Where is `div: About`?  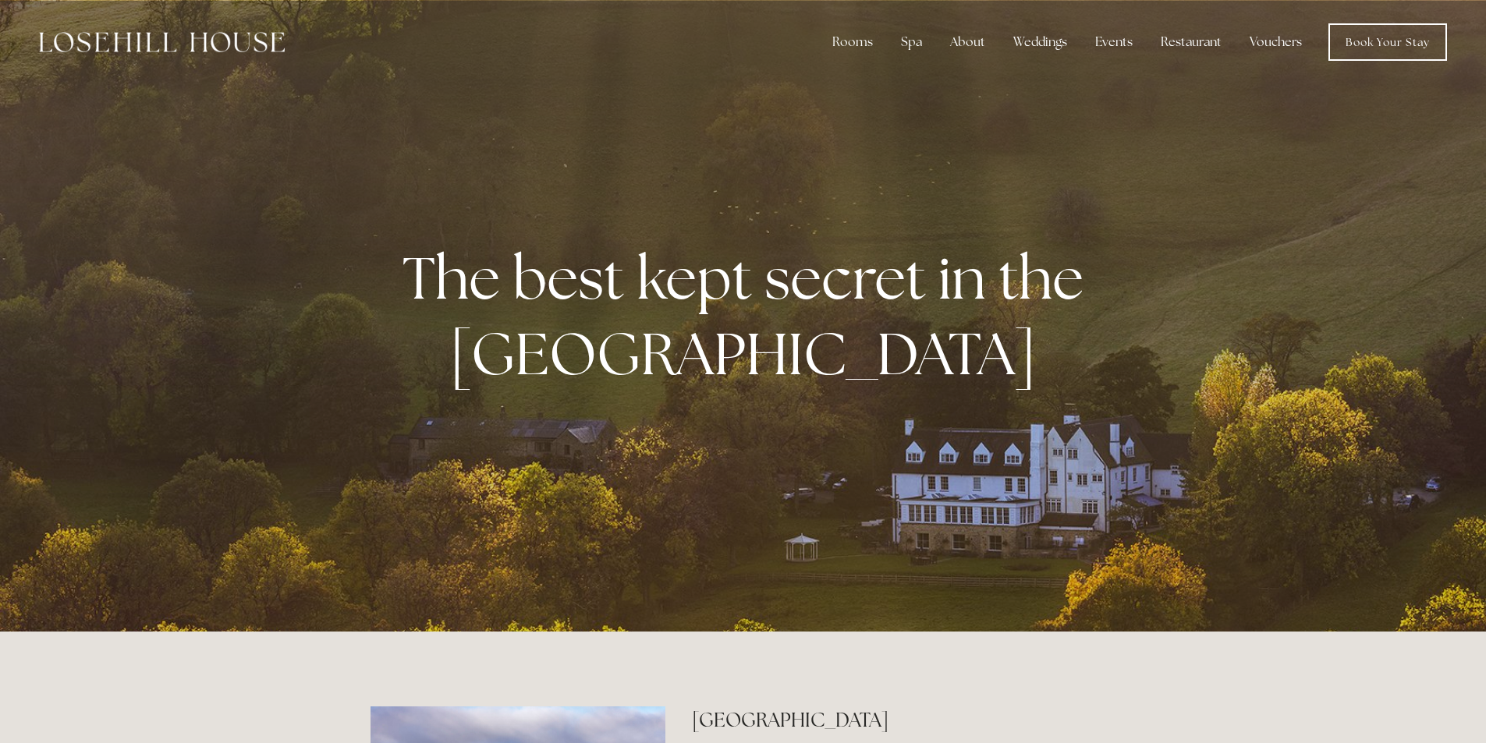 div: About is located at coordinates (967, 42).